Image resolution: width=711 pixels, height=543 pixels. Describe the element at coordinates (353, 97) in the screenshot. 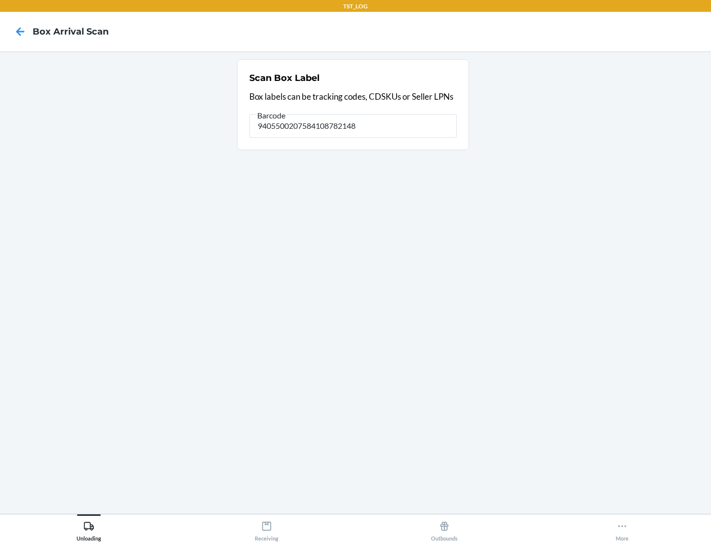

I see `p: Box labels can be tracking codes, CDSKUs or Seller LPNs` at that location.